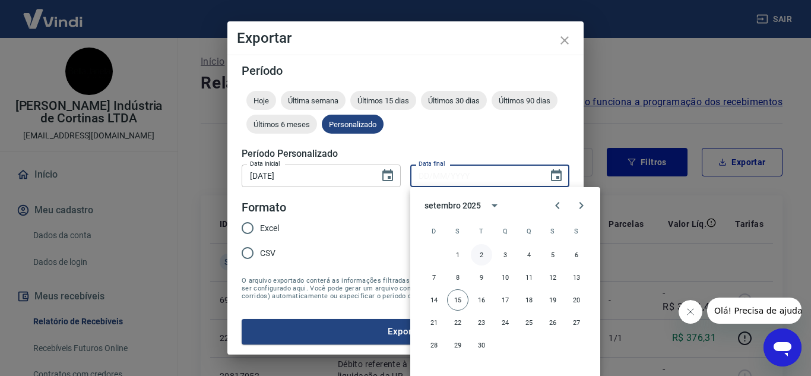  What do you see at coordinates (576, 277) in the screenshot?
I see `button: 13` at bounding box center [576, 277].